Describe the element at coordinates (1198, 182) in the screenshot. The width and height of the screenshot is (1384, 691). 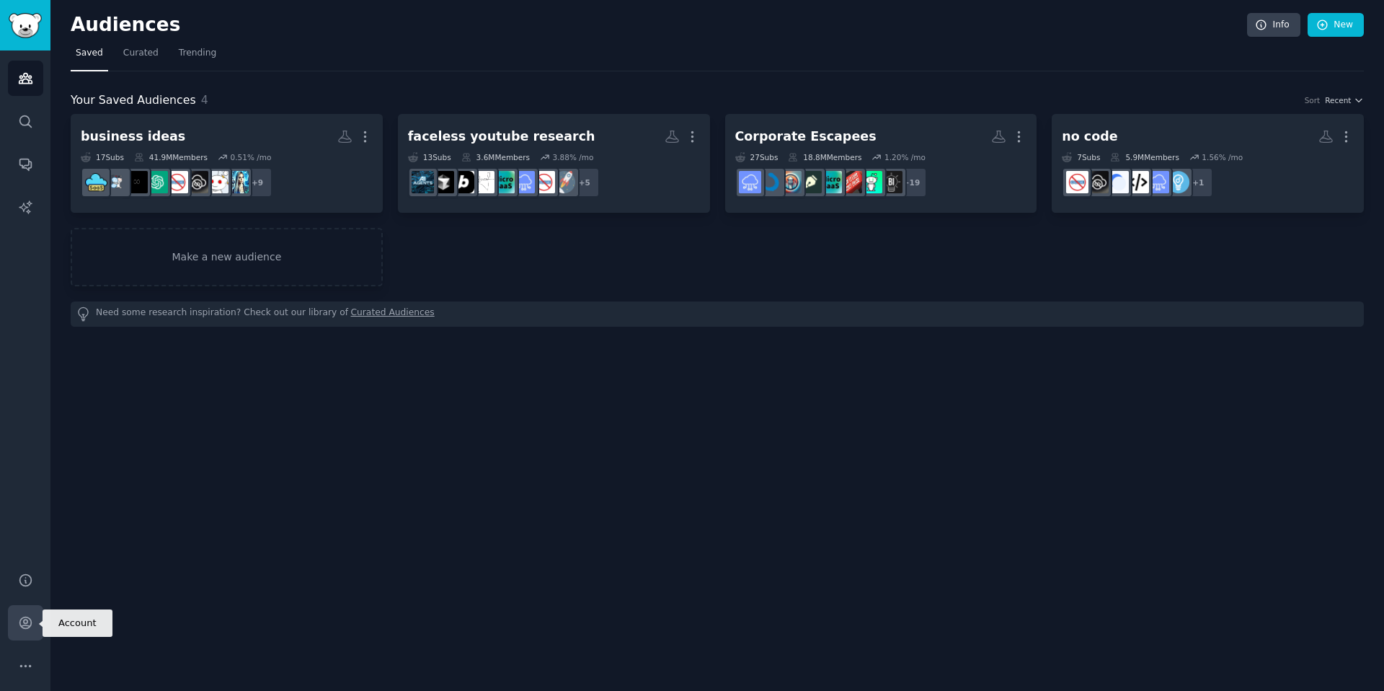
I see `div: + 1` at that location.